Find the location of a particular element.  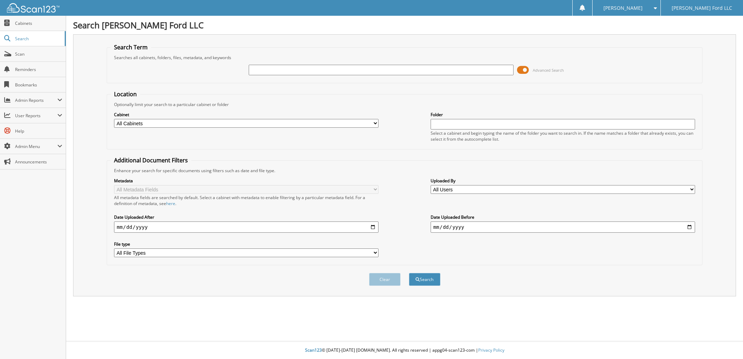

span: Scan is located at coordinates (38, 54).